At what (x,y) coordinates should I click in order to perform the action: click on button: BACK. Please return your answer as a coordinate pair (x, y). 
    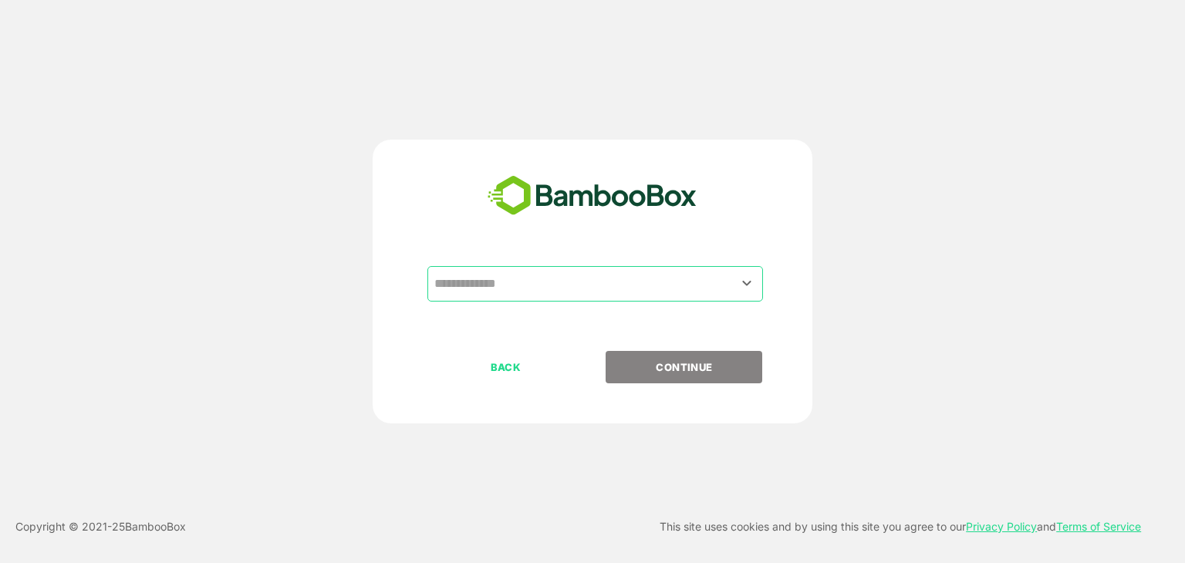
    Looking at the image, I should click on (505, 367).